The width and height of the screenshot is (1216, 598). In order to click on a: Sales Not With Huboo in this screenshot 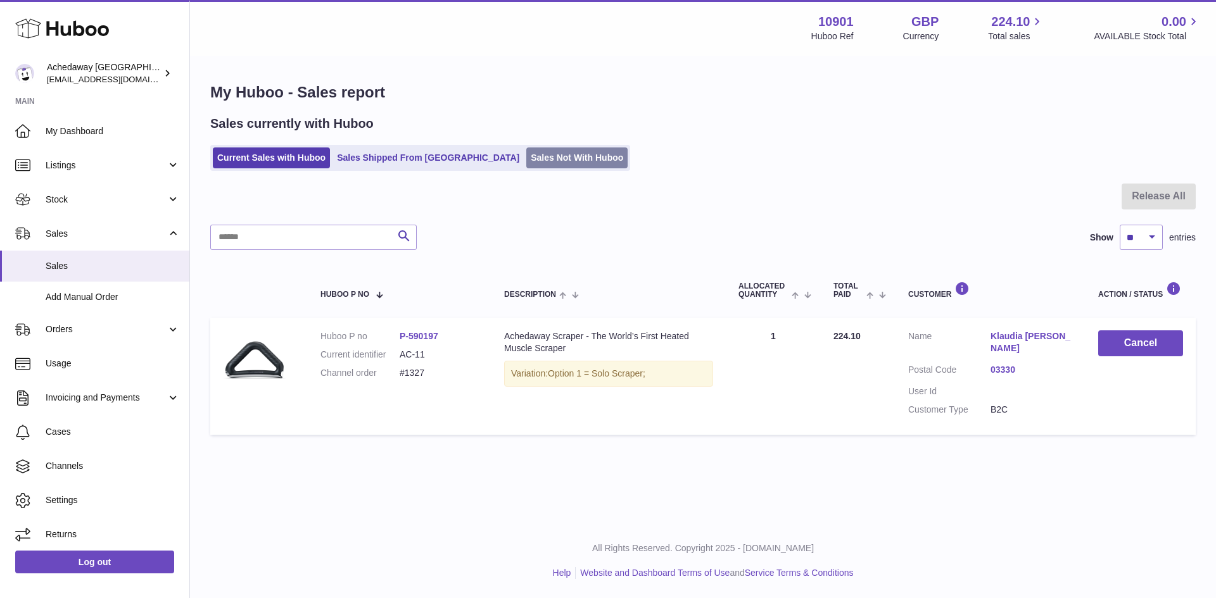, I will do `click(577, 158)`.